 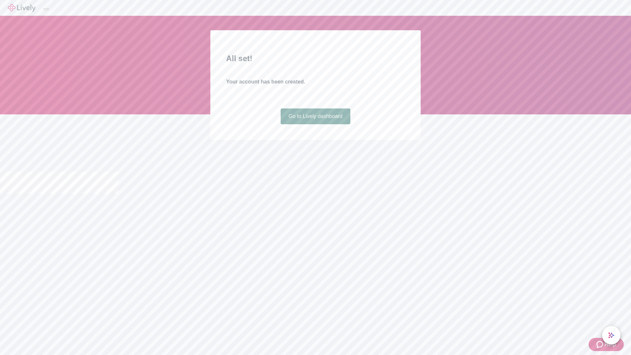 I want to click on img: Lively, so click(x=22, y=8).